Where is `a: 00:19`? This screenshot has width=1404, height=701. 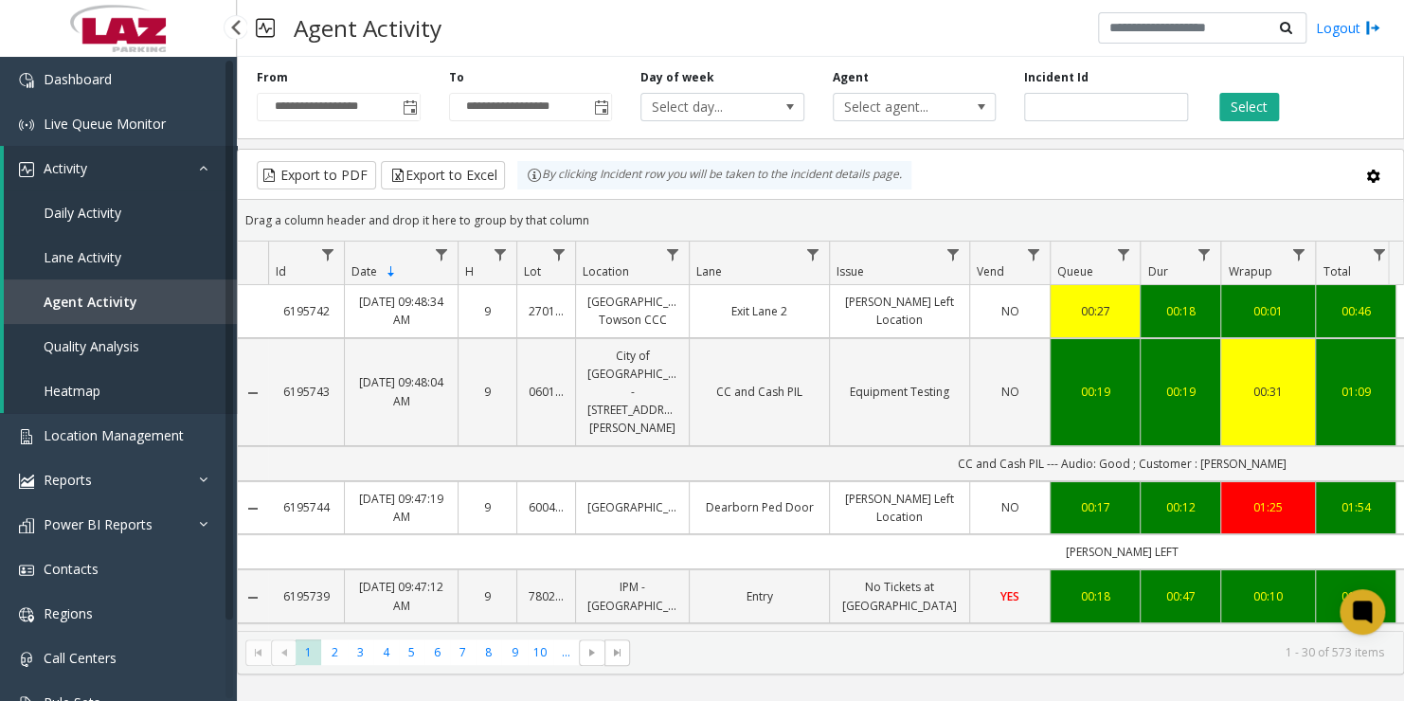
a: 00:19 is located at coordinates (1095, 391).